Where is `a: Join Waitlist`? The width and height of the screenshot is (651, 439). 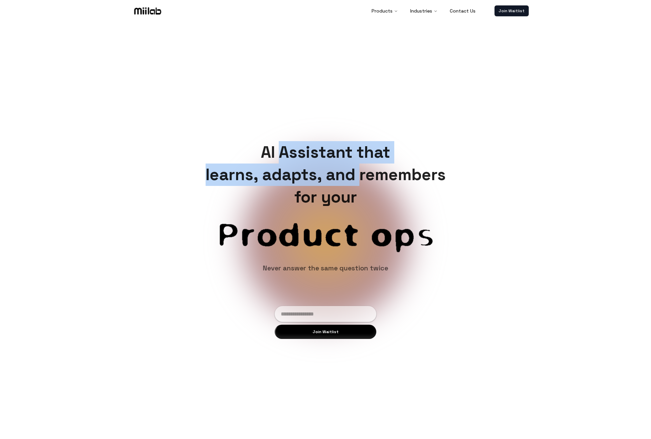 a: Join Waitlist is located at coordinates (512, 11).